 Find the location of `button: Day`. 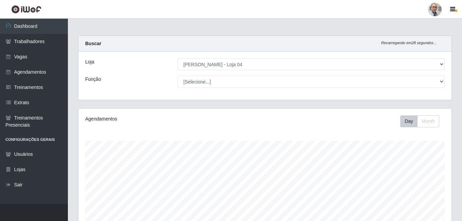

button: Day is located at coordinates (408, 121).